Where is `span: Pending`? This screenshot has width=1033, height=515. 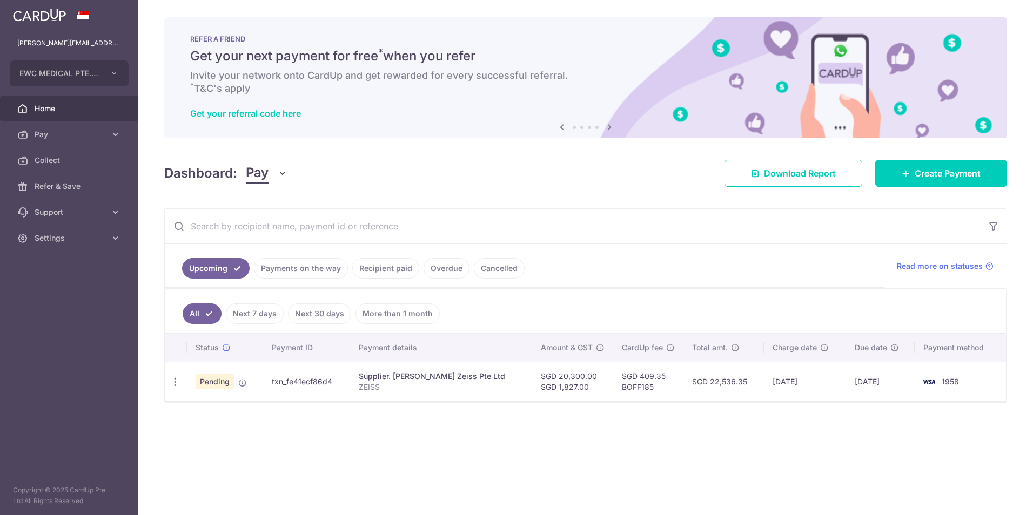
span: Pending is located at coordinates (214, 382).